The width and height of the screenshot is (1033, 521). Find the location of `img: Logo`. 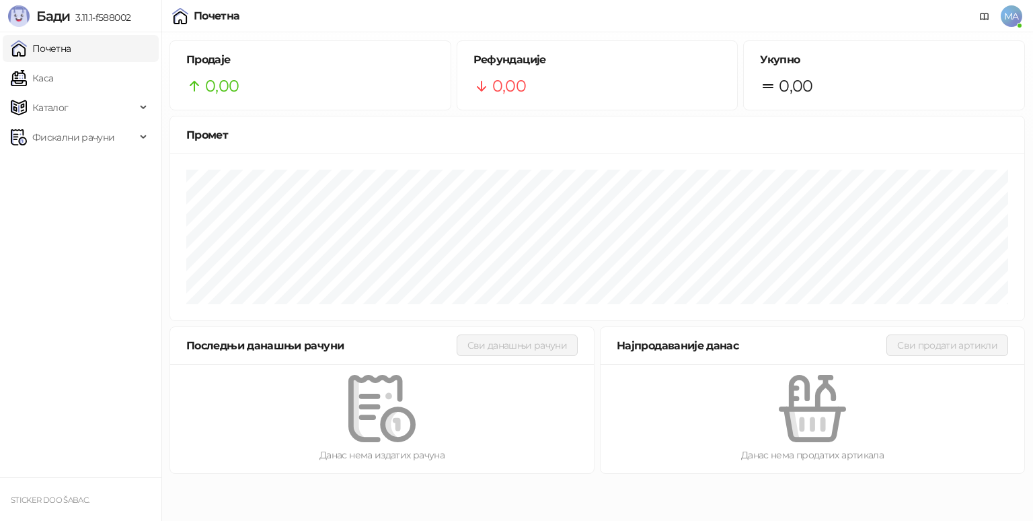

img: Logo is located at coordinates (19, 16).